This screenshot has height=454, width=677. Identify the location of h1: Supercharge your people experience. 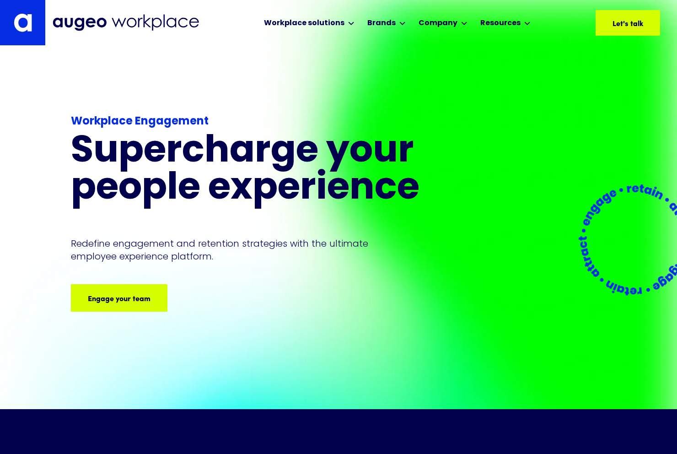
(268, 171).